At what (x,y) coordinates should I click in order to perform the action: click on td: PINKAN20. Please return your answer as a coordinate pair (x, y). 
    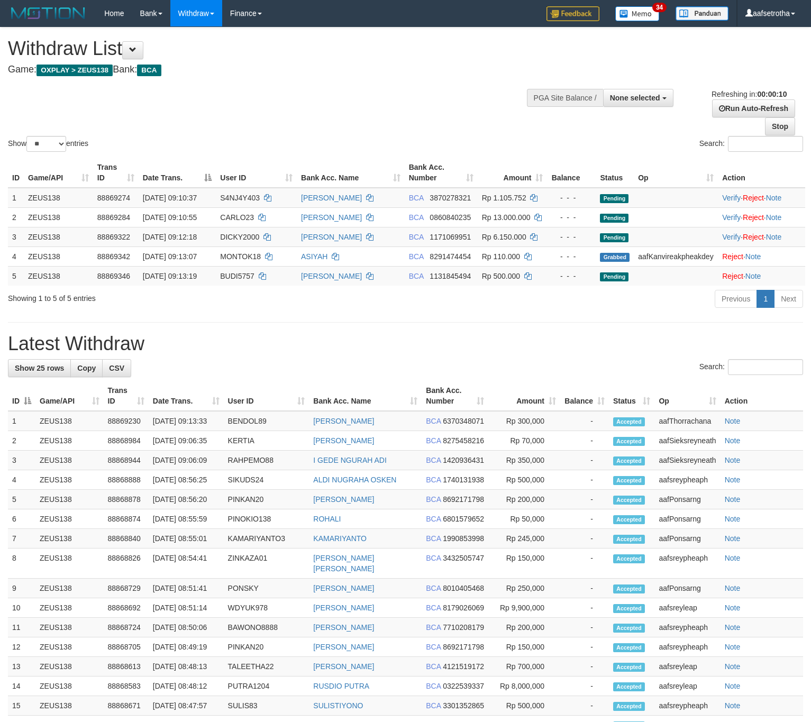
    Looking at the image, I should click on (267, 647).